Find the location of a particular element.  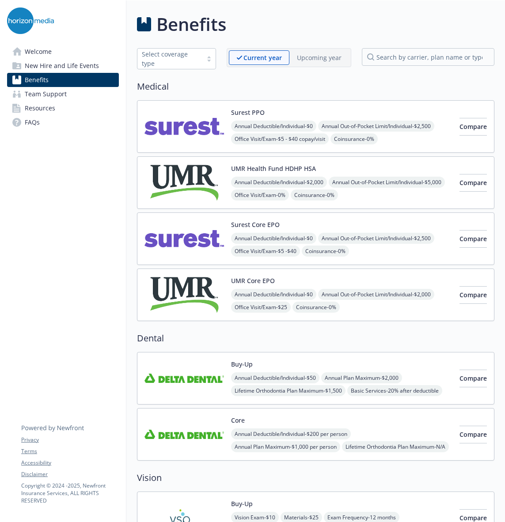

input: search by carrier, plan name or type is located at coordinates (428, 57).